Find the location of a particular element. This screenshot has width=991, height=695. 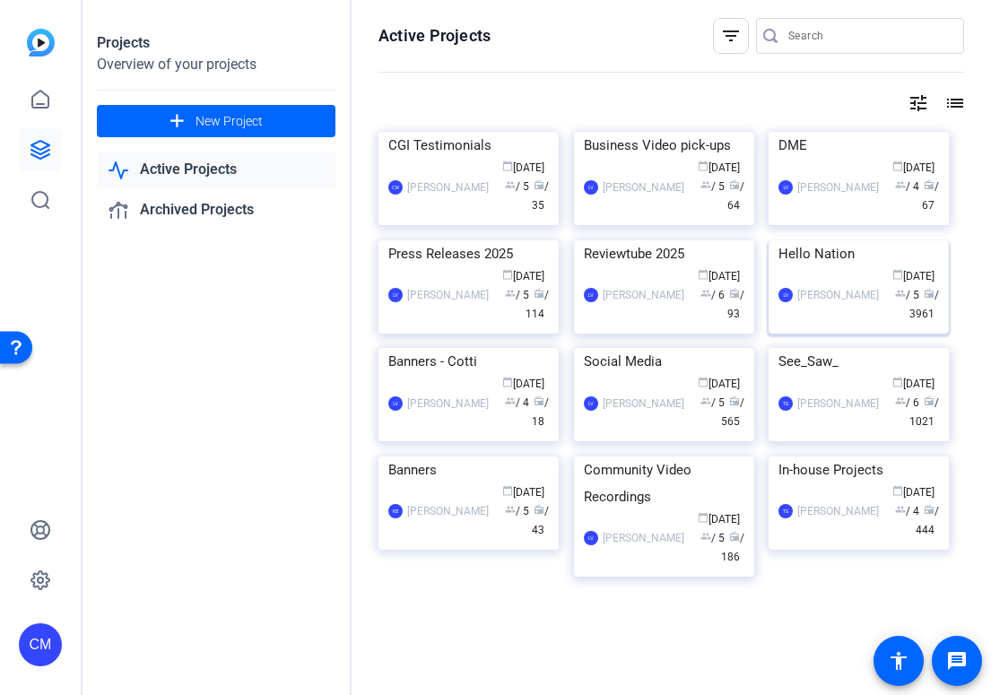

span: / 1021 is located at coordinates (923, 412).